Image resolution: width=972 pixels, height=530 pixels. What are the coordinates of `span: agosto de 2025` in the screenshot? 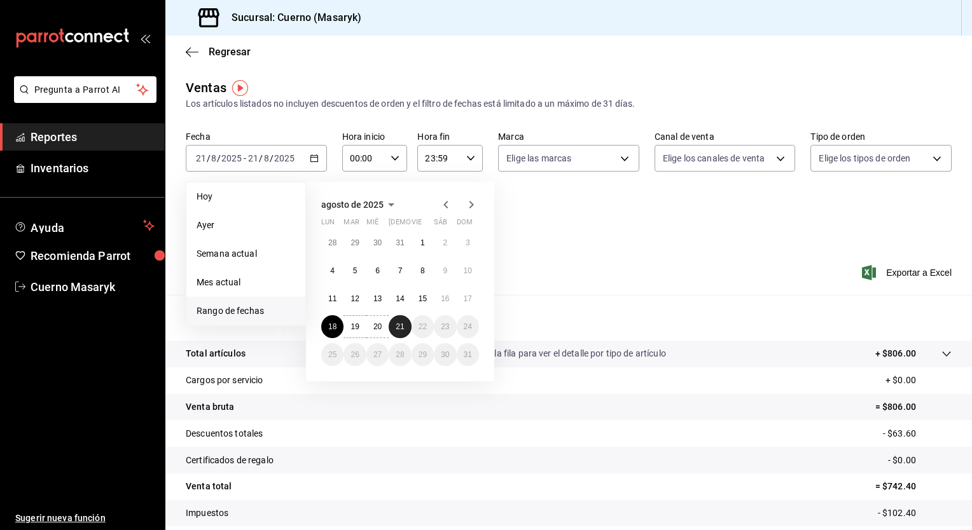 It's located at (352, 205).